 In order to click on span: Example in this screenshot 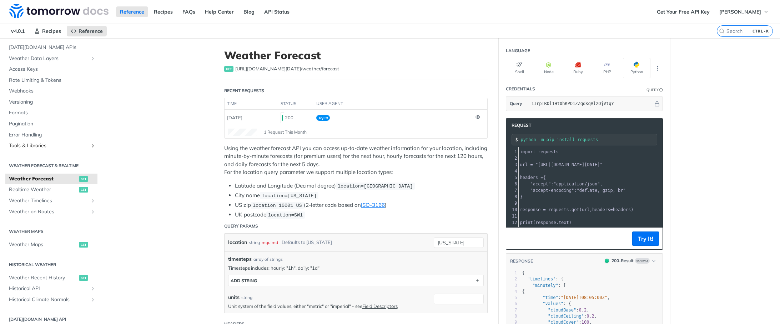, I will do `click(642, 261)`.